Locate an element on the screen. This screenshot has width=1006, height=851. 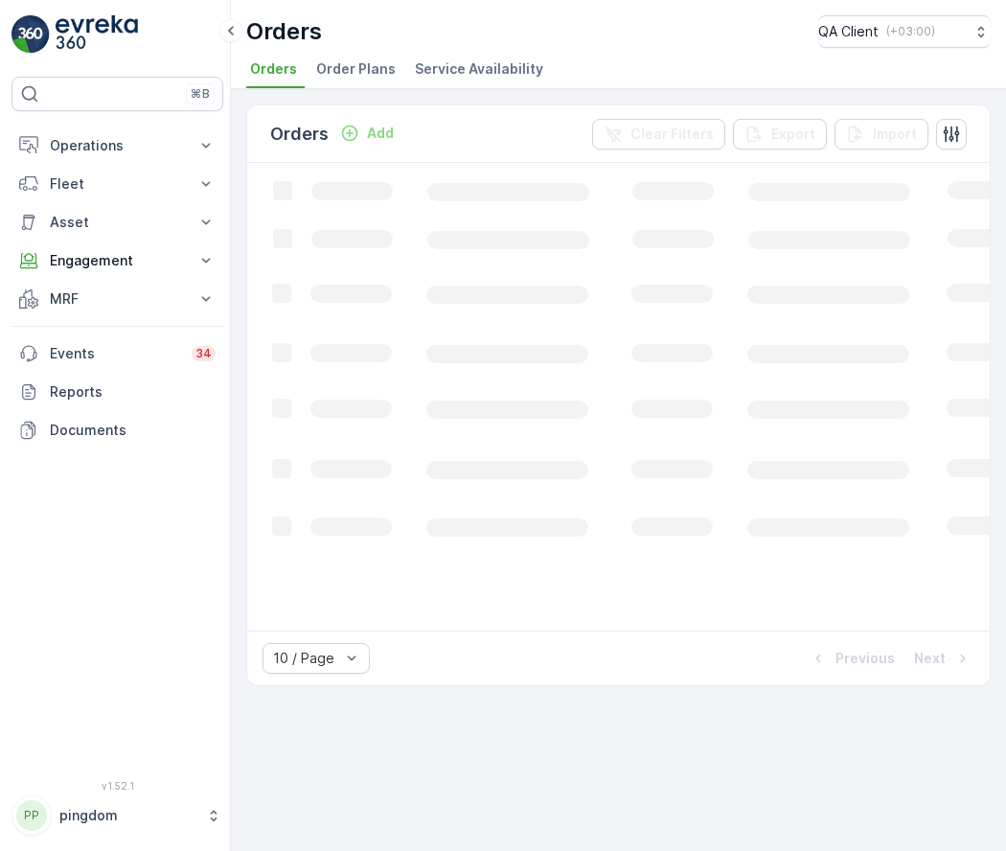
span: Order Plans is located at coordinates (356, 69).